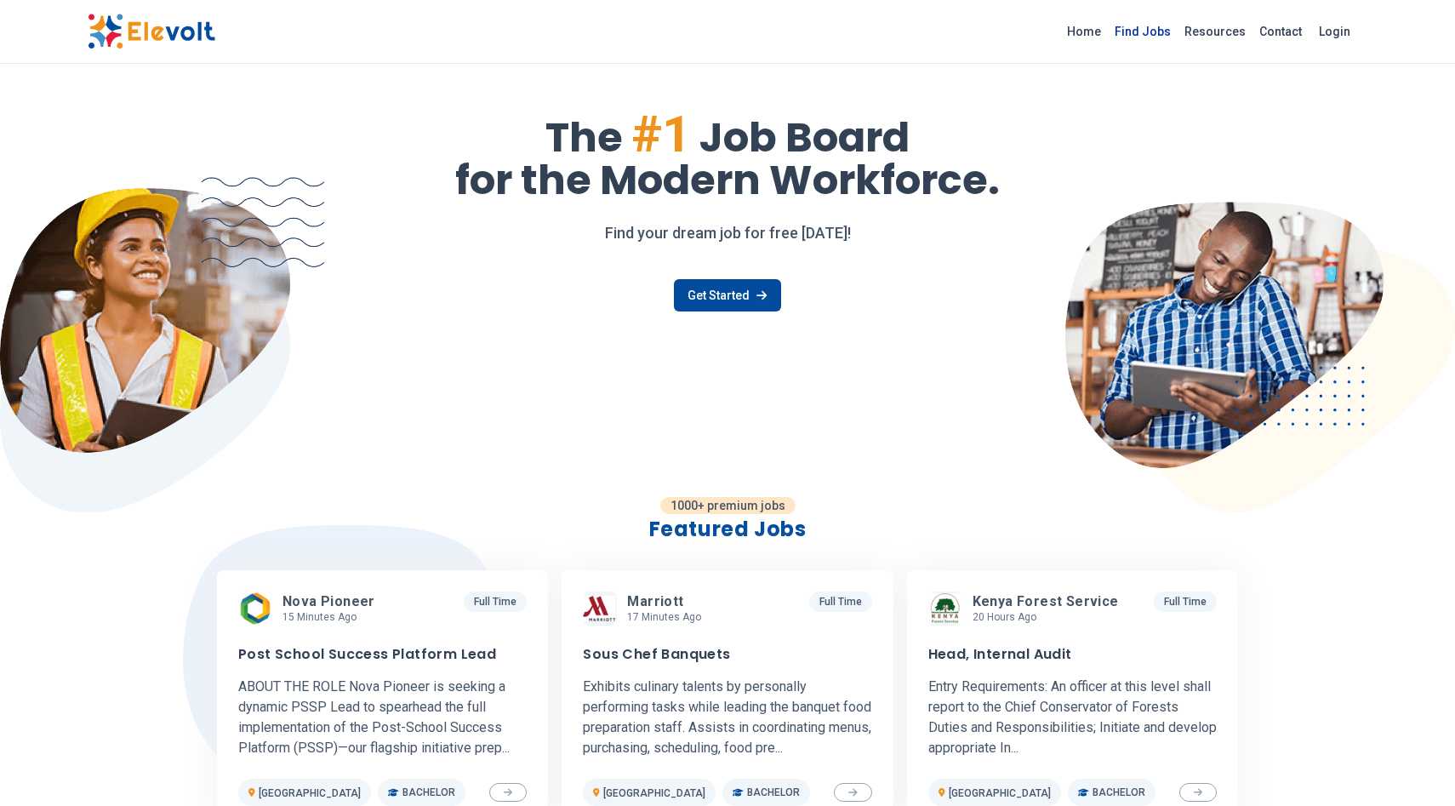  What do you see at coordinates (946, 609) in the screenshot?
I see `img: Kenya Forest Service` at bounding box center [946, 609].